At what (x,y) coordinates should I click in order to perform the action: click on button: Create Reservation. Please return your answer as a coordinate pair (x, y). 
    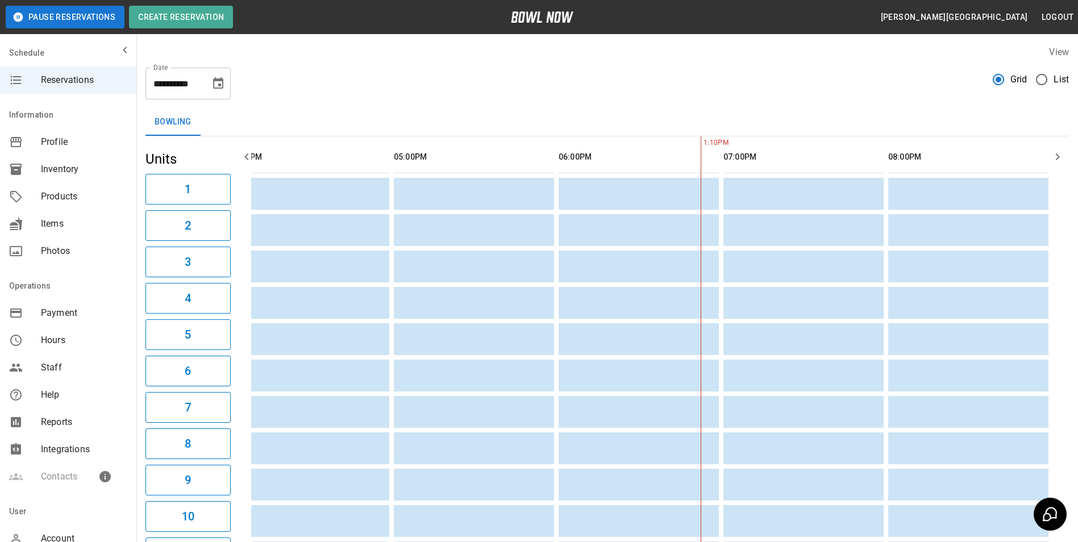
    Looking at the image, I should click on (181, 17).